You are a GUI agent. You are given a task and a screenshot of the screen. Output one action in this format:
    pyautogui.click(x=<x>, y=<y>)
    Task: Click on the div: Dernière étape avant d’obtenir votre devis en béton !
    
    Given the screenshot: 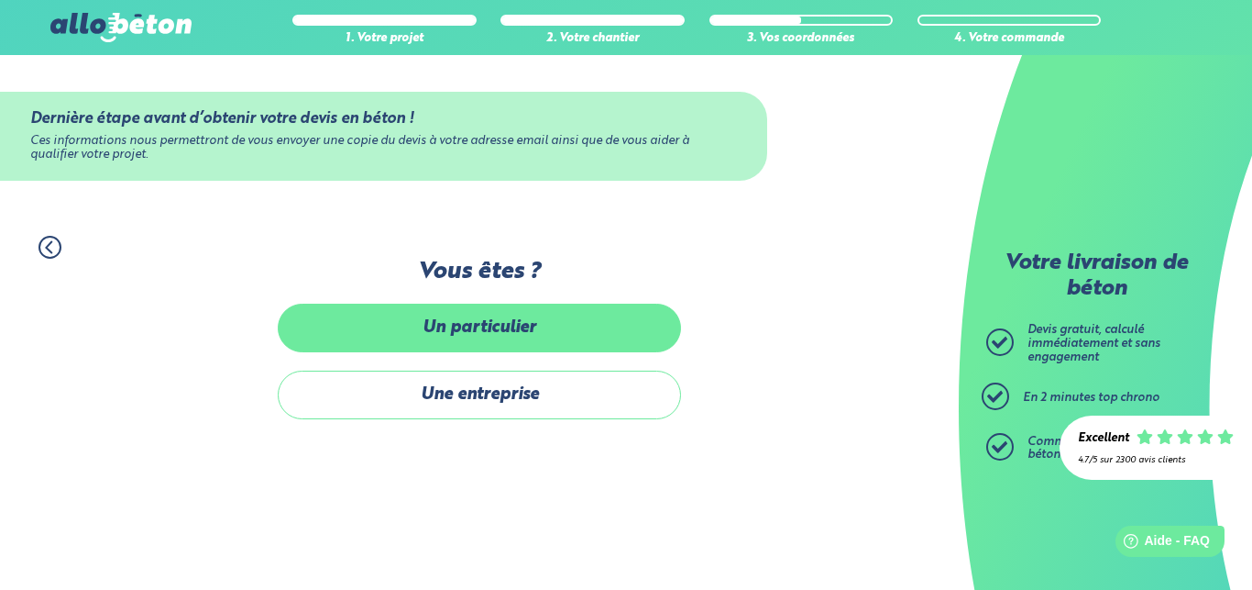 What is the action you would take?
    pyautogui.click(x=383, y=118)
    